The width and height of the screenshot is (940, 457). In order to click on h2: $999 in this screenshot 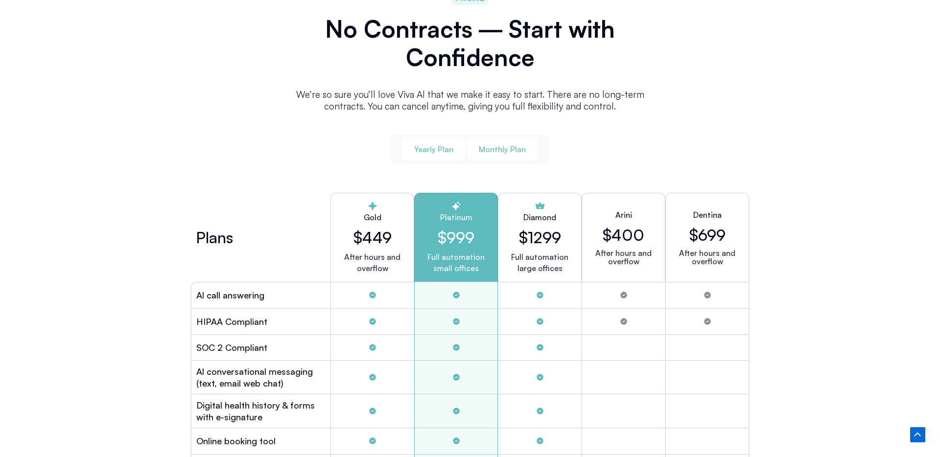, I will do `click(456, 237)`.